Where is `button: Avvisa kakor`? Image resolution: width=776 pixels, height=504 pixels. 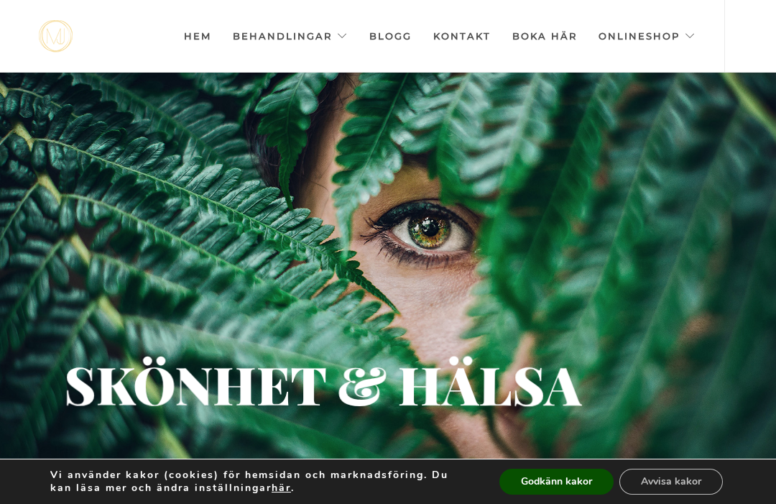
button: Avvisa kakor is located at coordinates (671, 481).